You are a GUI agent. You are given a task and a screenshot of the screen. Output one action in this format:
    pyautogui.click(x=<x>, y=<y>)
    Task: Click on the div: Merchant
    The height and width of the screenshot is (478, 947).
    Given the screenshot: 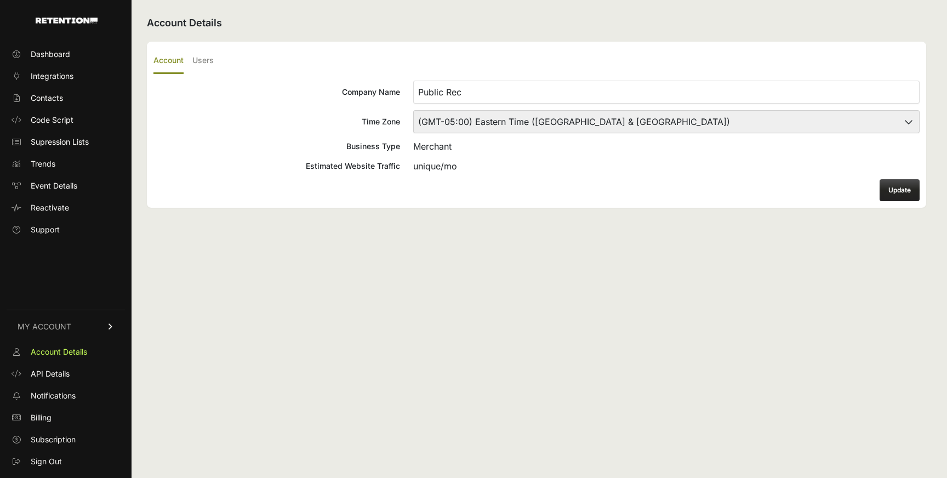 What is the action you would take?
    pyautogui.click(x=667, y=146)
    